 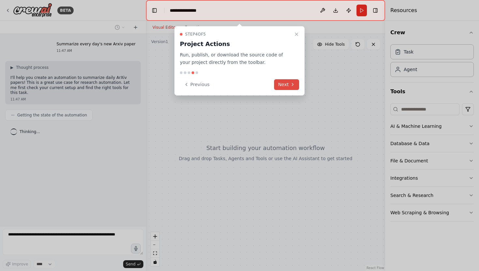 What do you see at coordinates (196, 34) in the screenshot?
I see `span: Step 4 of 5` at bounding box center [196, 34].